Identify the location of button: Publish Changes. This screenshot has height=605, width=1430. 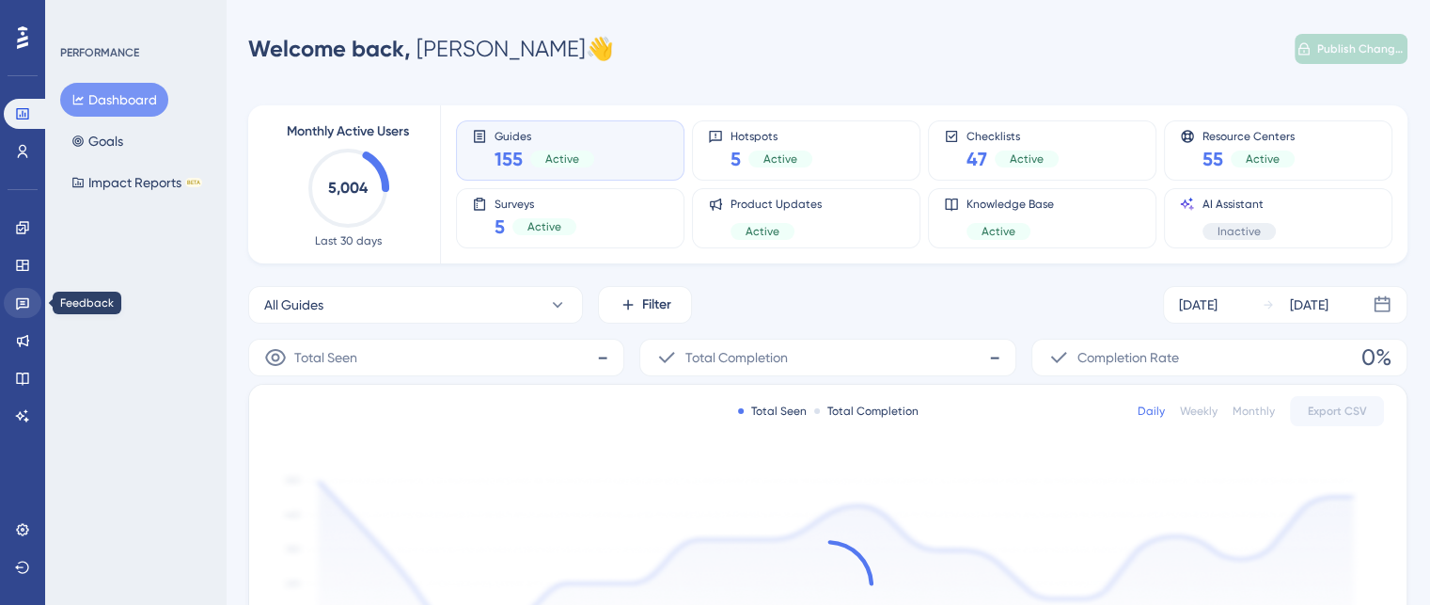
(1351, 49).